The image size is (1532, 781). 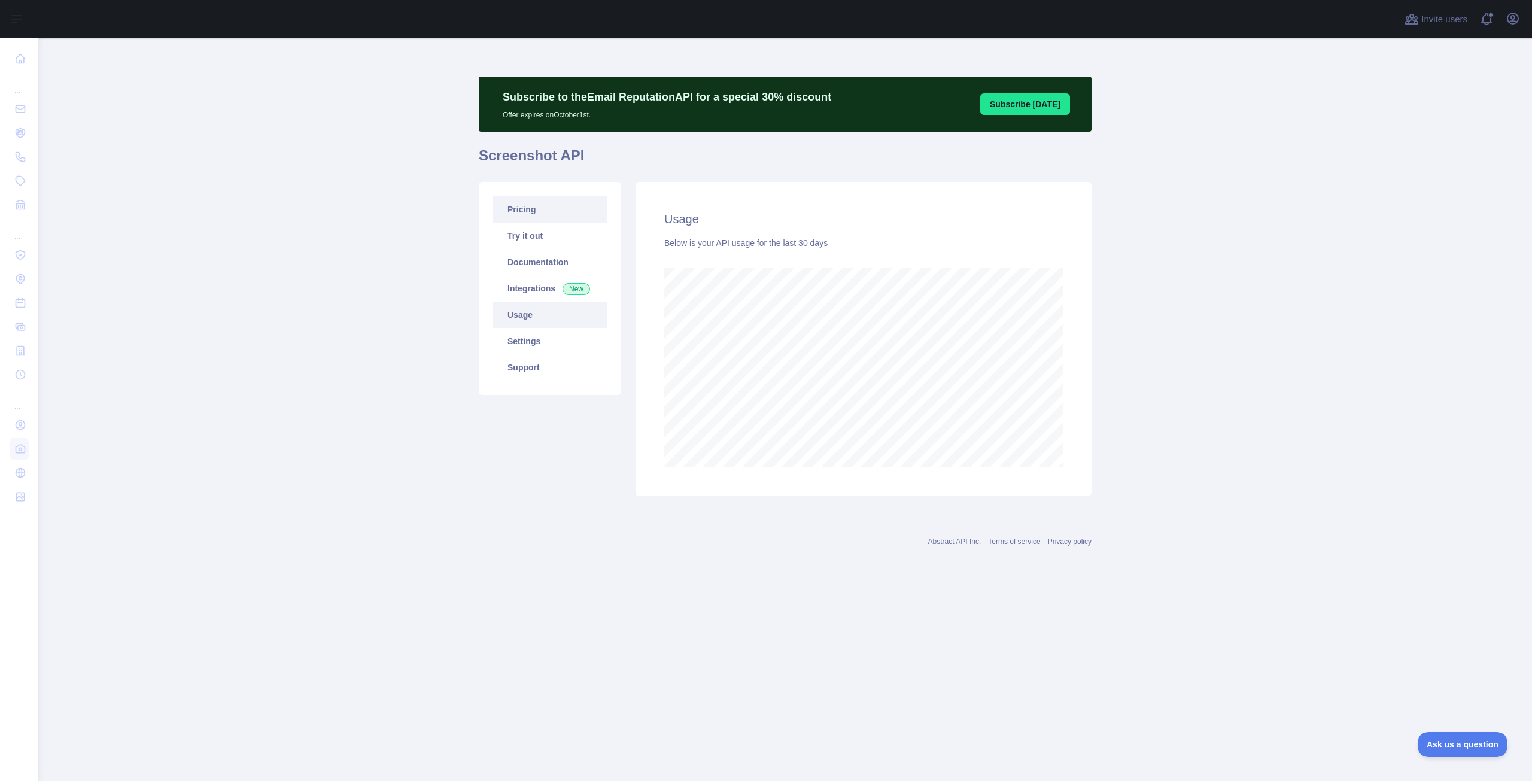 I want to click on p: Offer expires on October 1st., so click(x=667, y=112).